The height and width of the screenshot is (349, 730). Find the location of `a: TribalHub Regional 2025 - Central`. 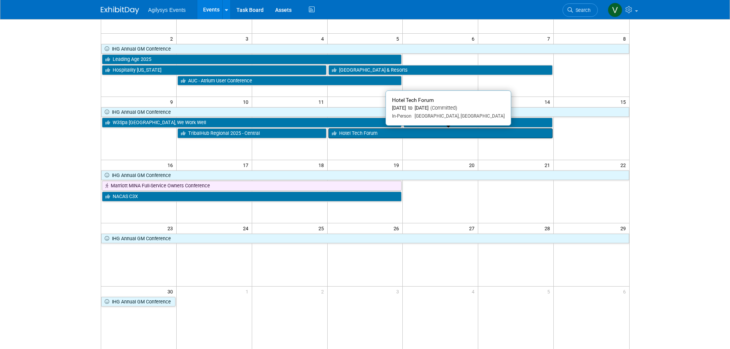

a: TribalHub Regional 2025 - Central is located at coordinates (252, 133).